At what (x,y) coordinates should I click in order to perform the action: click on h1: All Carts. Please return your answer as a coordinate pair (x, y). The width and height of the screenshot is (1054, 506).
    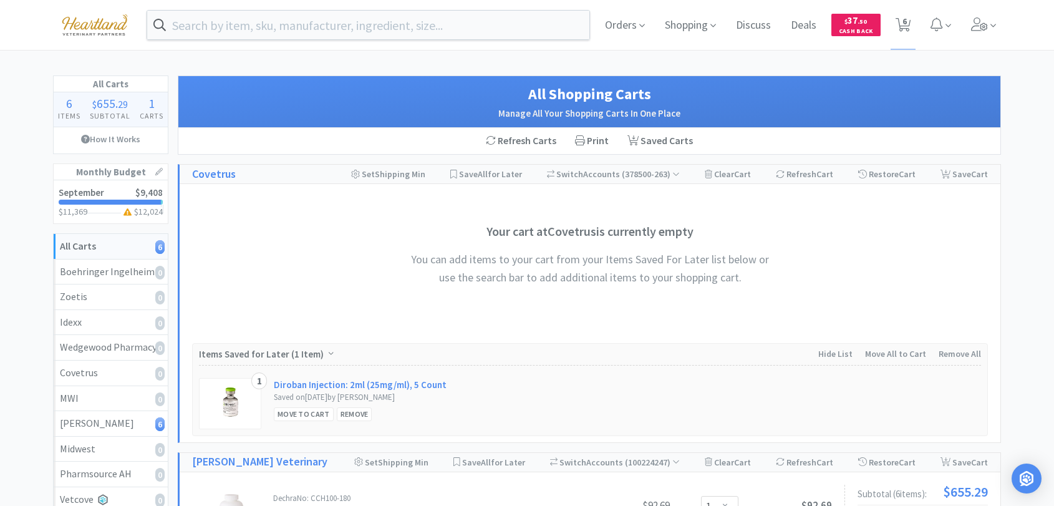
    Looking at the image, I should click on (110, 84).